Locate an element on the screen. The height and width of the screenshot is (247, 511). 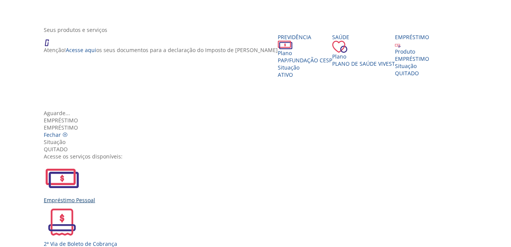
div: Previdência is located at coordinates (305, 37).